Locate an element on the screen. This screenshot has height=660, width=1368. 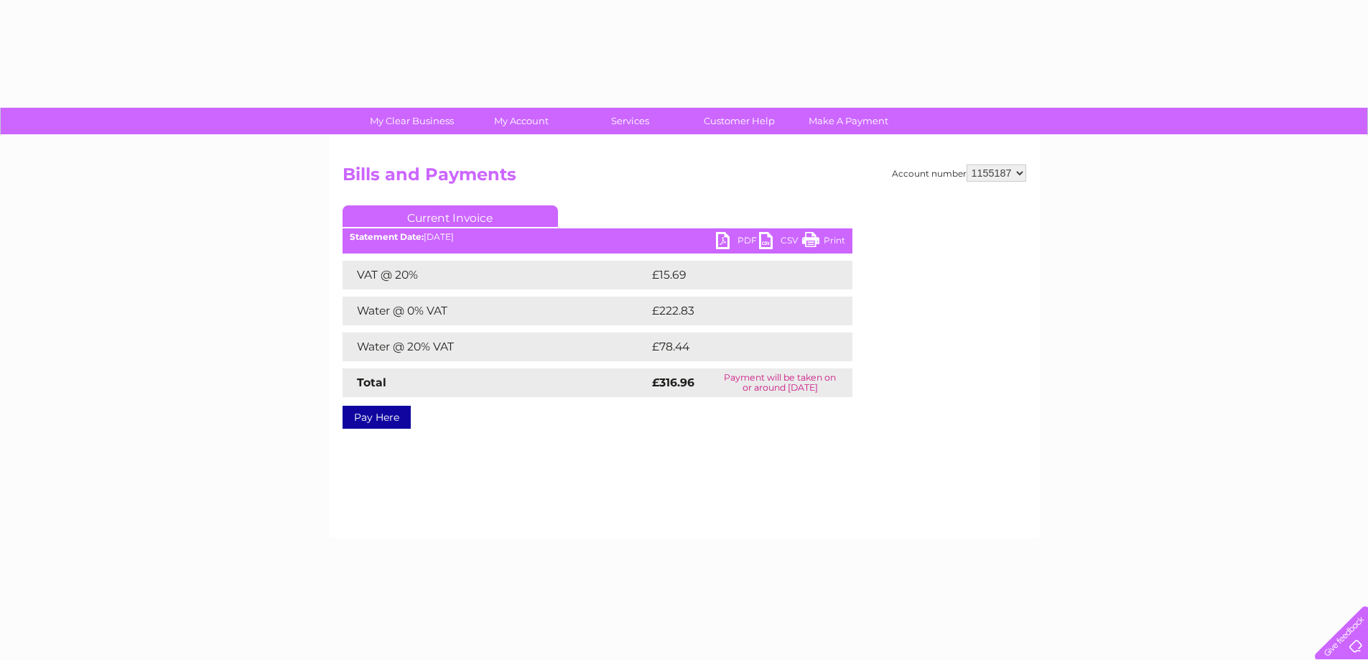
a: Make A Payment is located at coordinates (848, 121).